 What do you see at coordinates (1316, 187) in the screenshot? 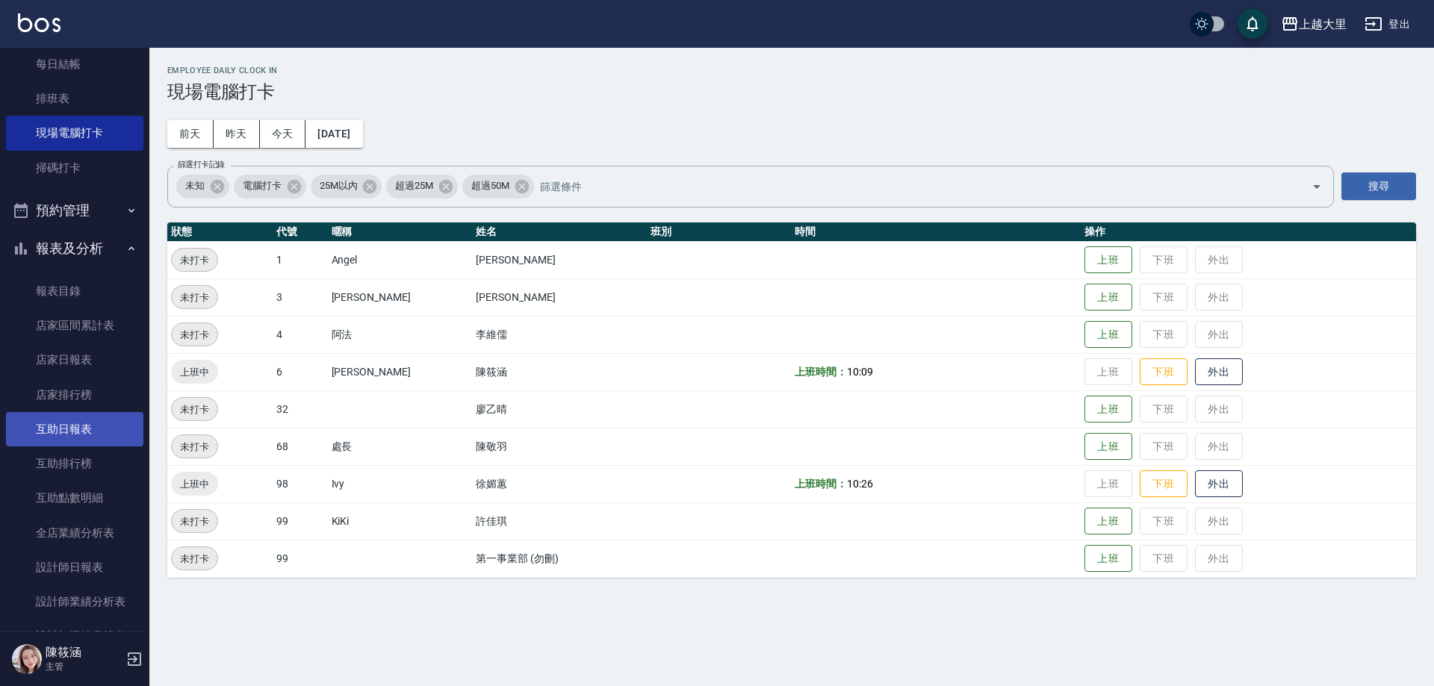
I see `button: Open` at bounding box center [1316, 187].